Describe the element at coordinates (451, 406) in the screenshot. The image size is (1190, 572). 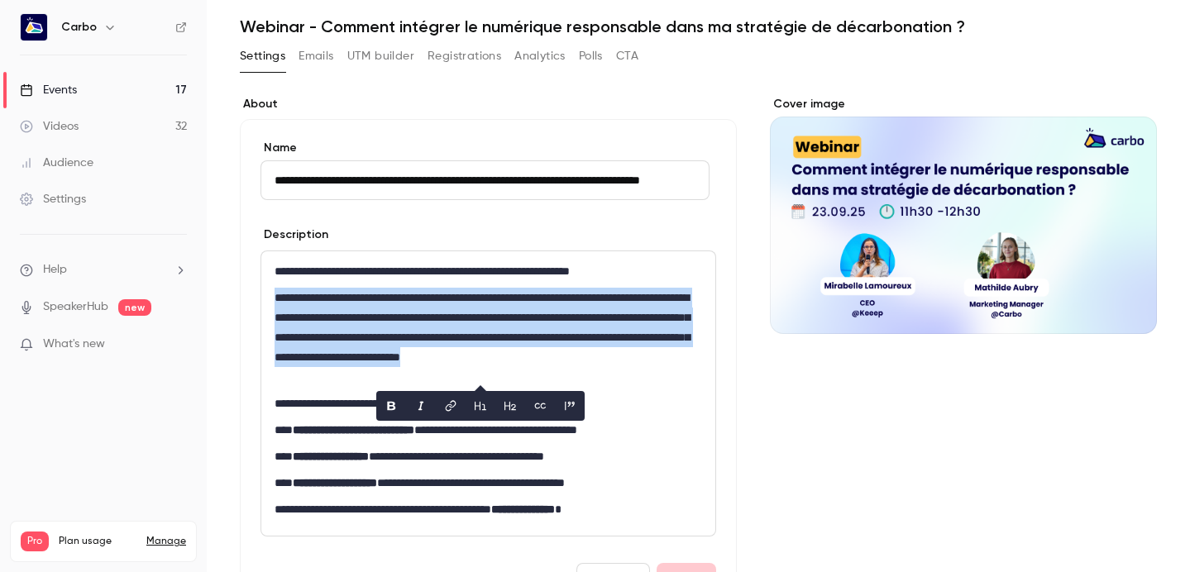
I see `button: link` at that location.